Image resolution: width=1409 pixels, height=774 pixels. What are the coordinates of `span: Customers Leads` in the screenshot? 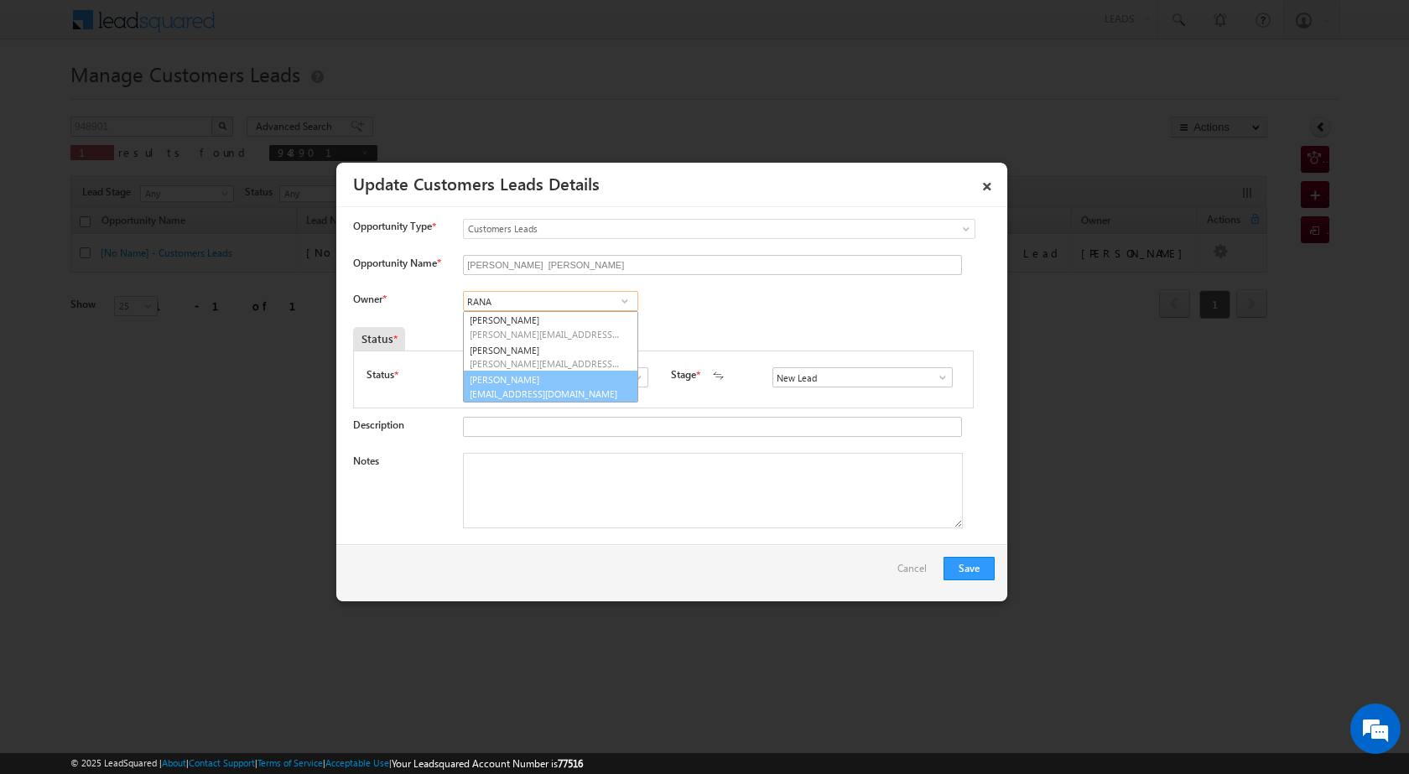 It's located at (685, 229).